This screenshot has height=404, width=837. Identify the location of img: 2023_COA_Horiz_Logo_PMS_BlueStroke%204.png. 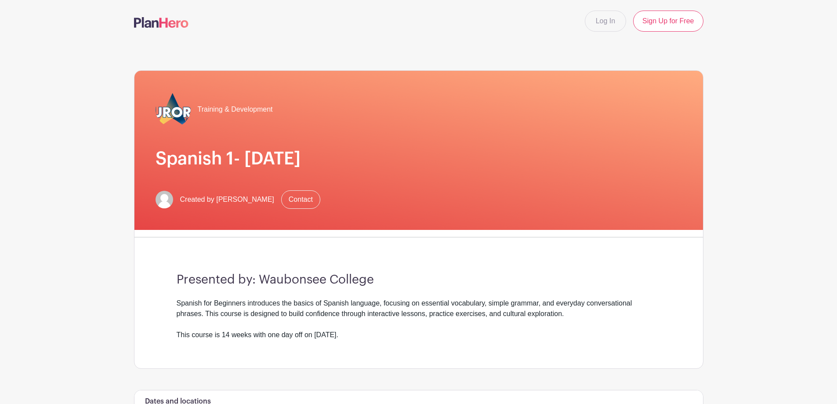
(173, 109).